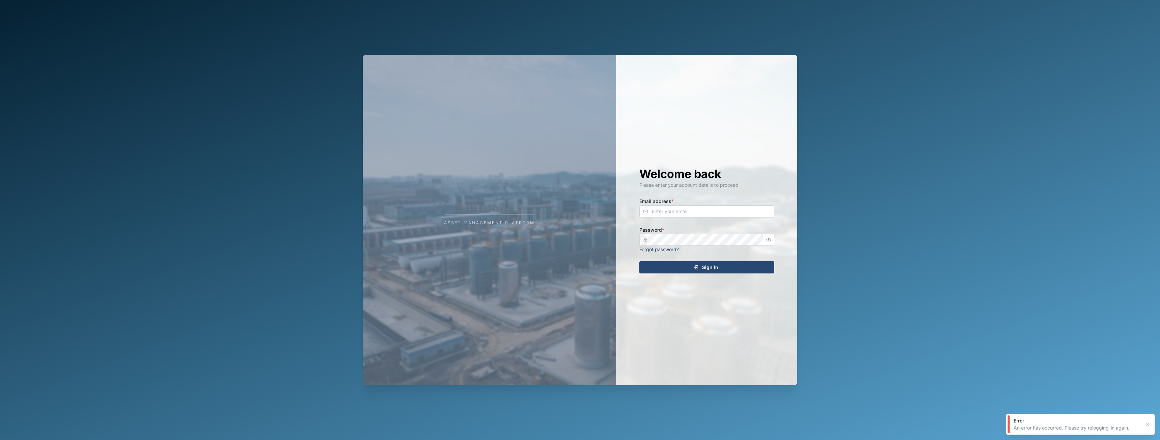 The height and width of the screenshot is (440, 1160). Describe the element at coordinates (707, 185) in the screenshot. I see `div: Please enter your account details to proceed` at that location.